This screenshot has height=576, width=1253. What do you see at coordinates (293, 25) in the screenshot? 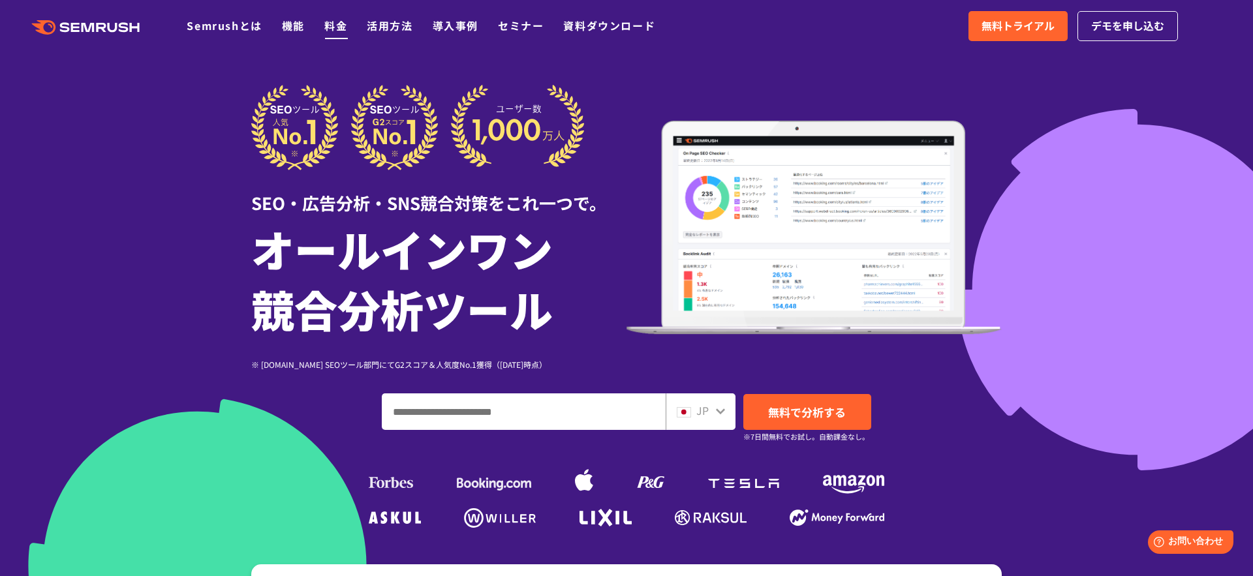
I see `a: 機能` at bounding box center [293, 25].